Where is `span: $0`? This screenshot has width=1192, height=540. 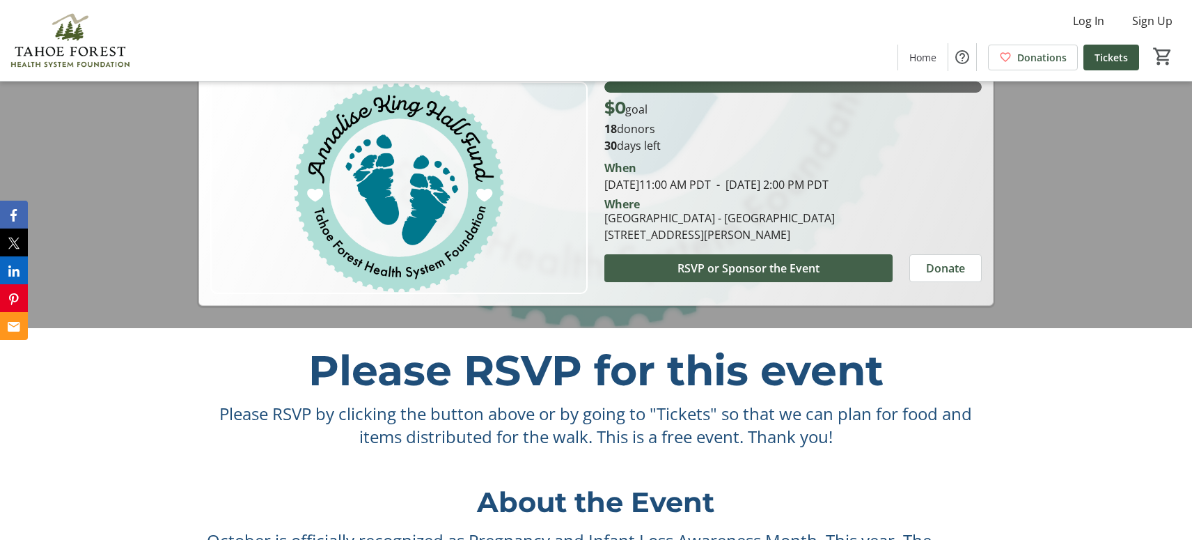 span: $0 is located at coordinates (615, 107).